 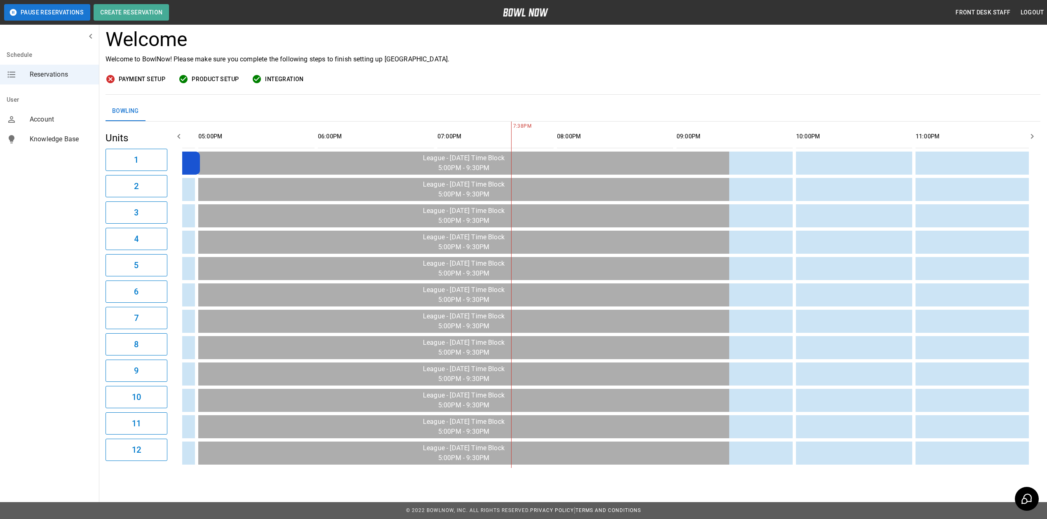 What do you see at coordinates (136, 160) in the screenshot?
I see `button: 1` at bounding box center [136, 160].